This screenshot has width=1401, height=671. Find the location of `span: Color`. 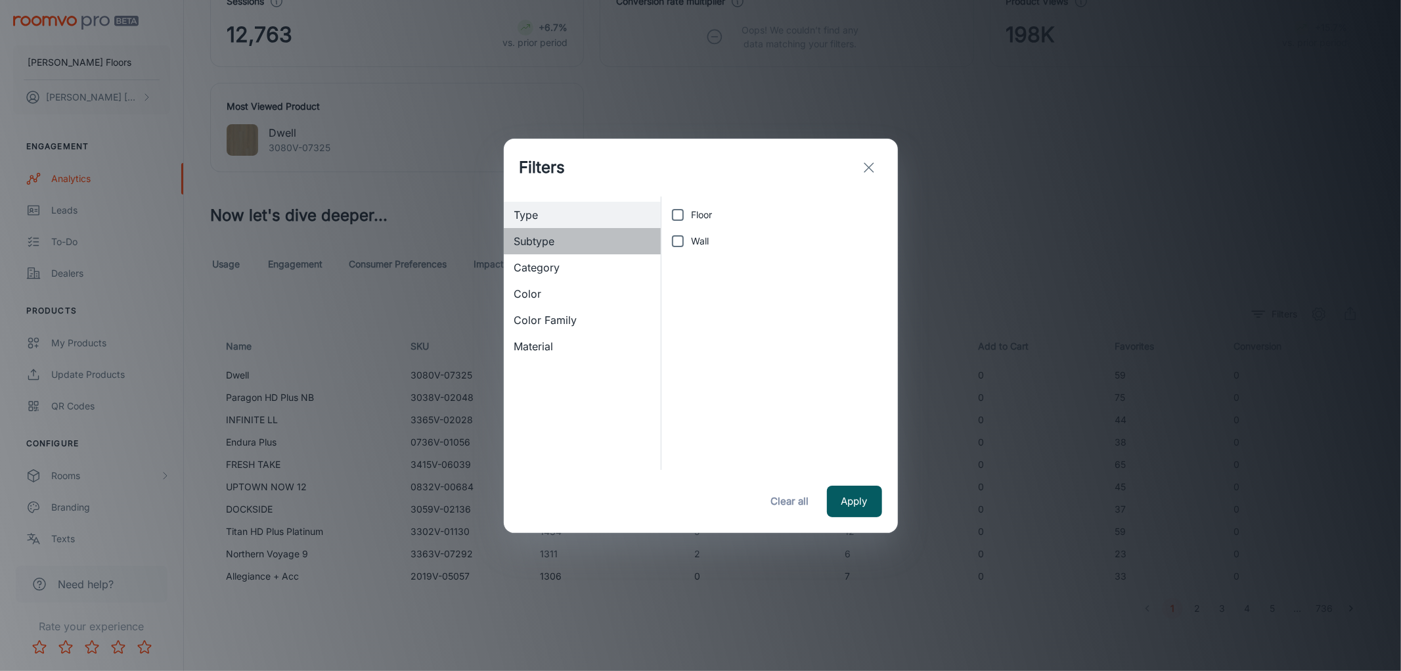

span: Color is located at coordinates (583, 294).